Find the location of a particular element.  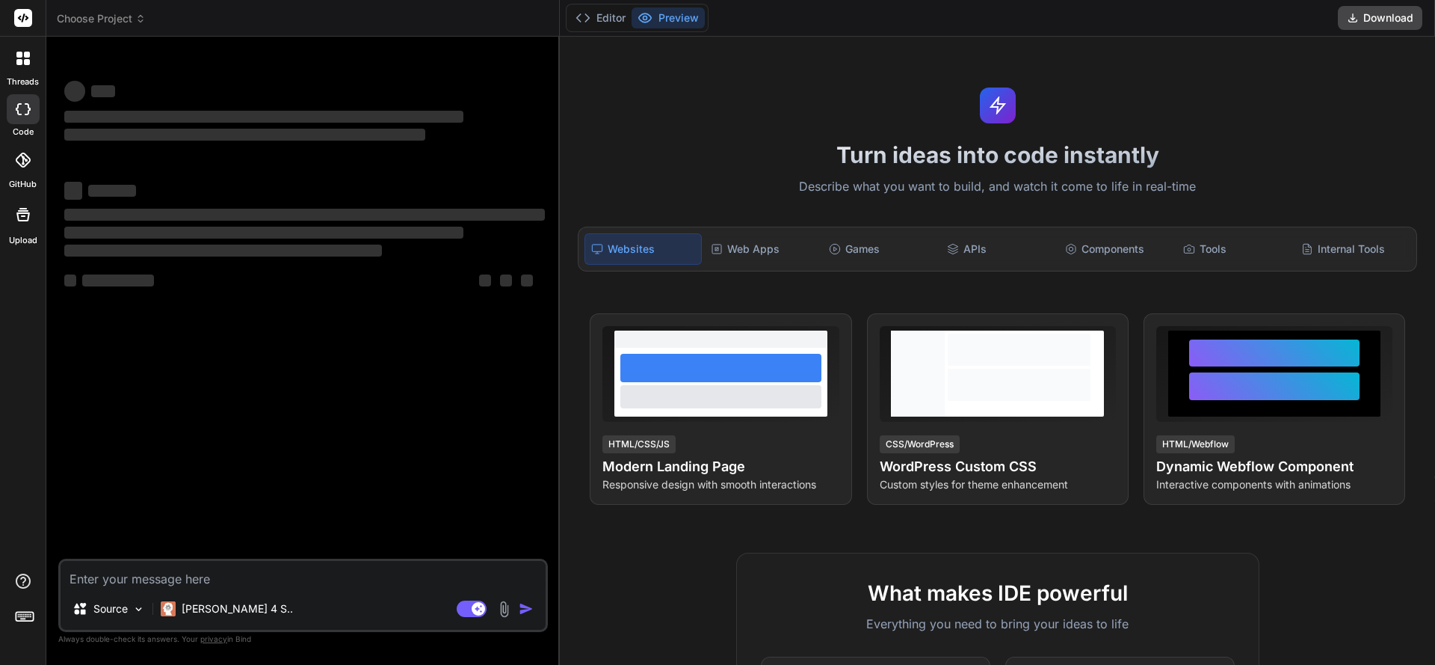

p: Interactive components with animations is located at coordinates (1275, 484).